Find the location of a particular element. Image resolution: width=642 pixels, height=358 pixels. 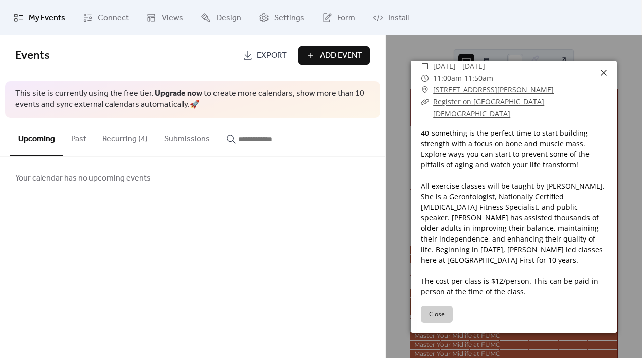

span: My Events is located at coordinates (47, 18).